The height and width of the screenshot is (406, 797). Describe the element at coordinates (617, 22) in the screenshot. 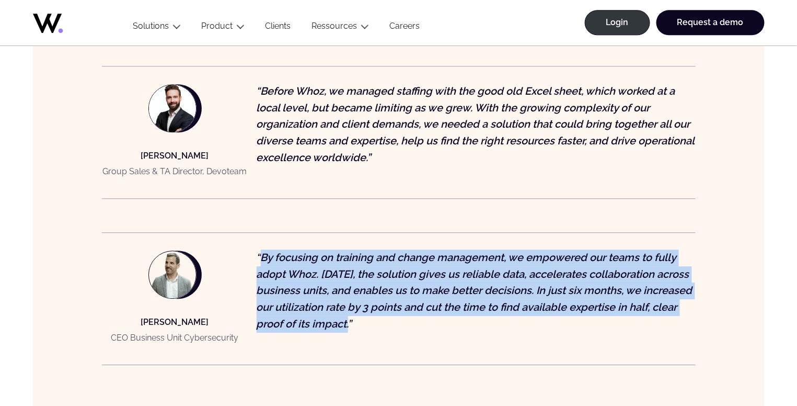

I see `a: Login` at that location.